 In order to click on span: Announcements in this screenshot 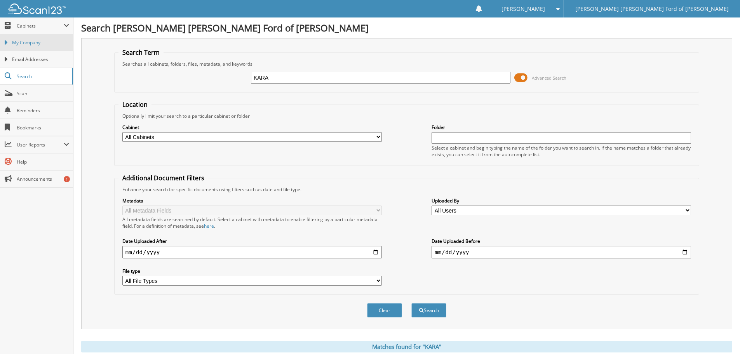, I will do `click(43, 179)`.